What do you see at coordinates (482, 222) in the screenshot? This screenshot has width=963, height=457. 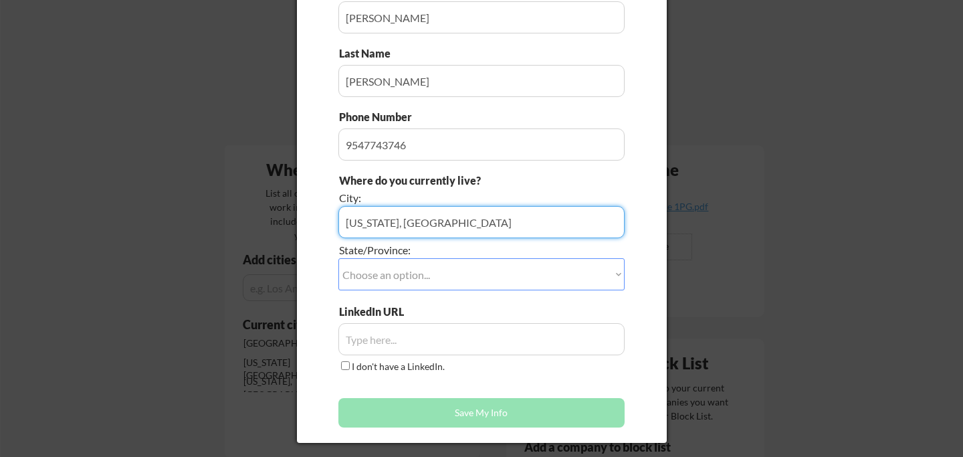 I see `input: e.g. Los Angeles` at bounding box center [482, 222].